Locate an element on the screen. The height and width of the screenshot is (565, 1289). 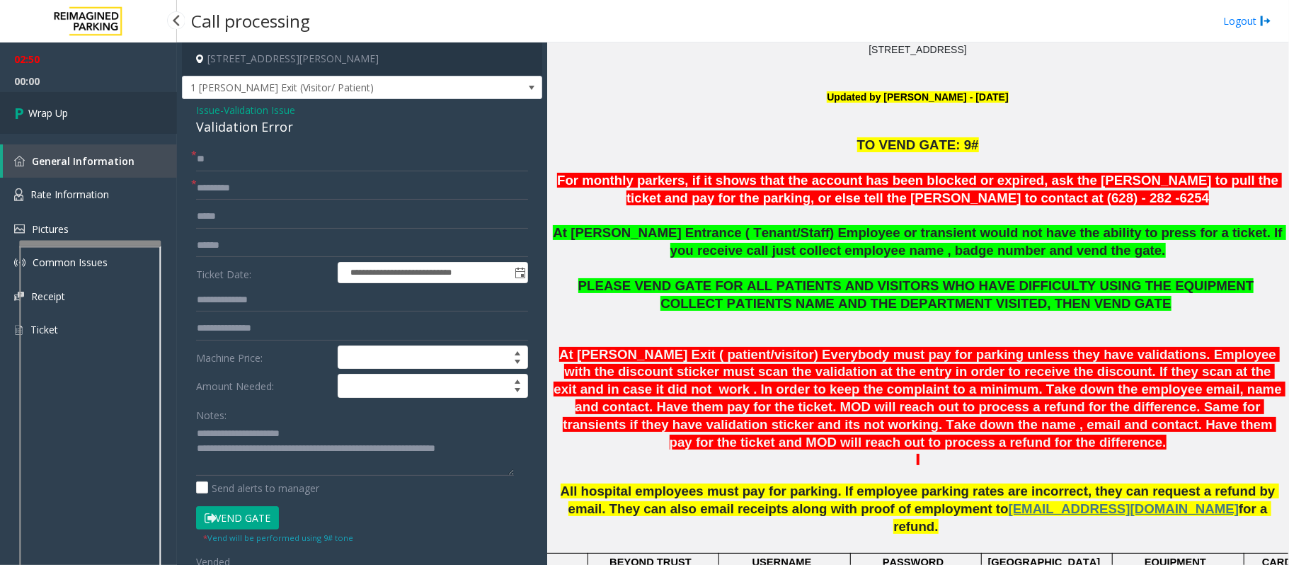
label: Send alerts to manager is located at coordinates (258, 488).